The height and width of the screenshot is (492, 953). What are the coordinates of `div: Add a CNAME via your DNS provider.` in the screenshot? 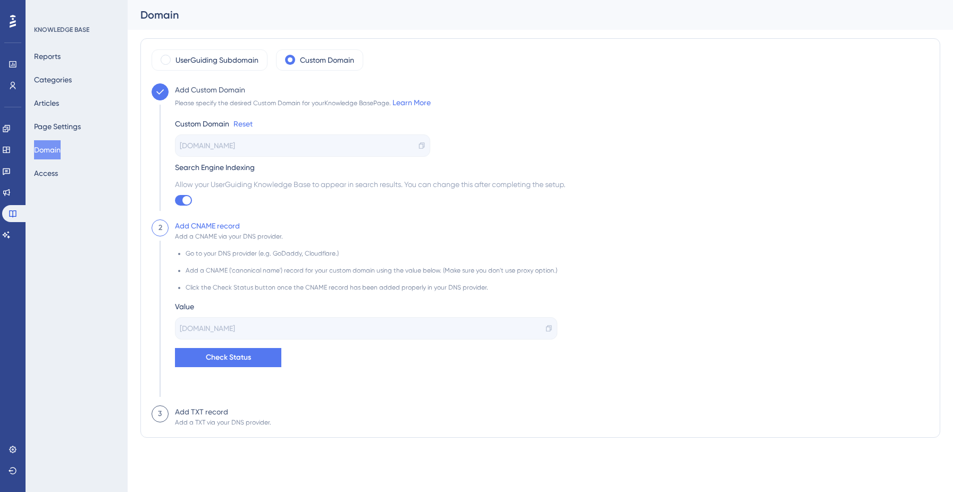 It's located at (229, 237).